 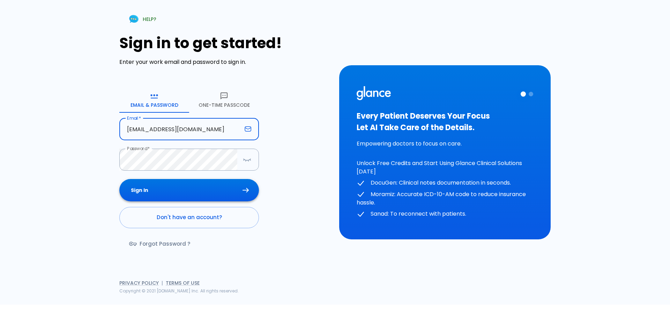 What do you see at coordinates (182, 283) in the screenshot?
I see `a: Terms of Use` at bounding box center [182, 283].